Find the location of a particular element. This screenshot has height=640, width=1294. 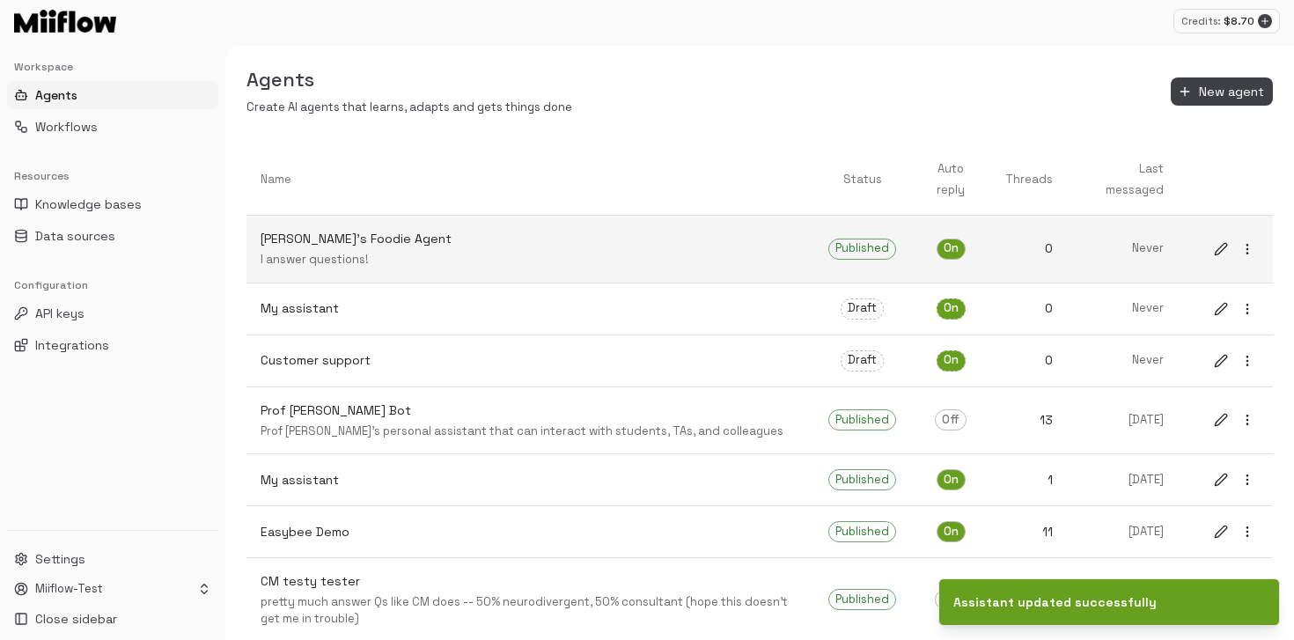

button: Workflows is located at coordinates (113, 127).